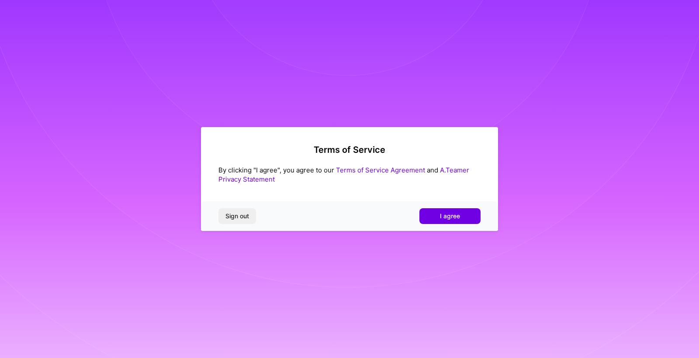 The width and height of the screenshot is (699, 358). What do you see at coordinates (450, 216) in the screenshot?
I see `span: I agree` at bounding box center [450, 216].